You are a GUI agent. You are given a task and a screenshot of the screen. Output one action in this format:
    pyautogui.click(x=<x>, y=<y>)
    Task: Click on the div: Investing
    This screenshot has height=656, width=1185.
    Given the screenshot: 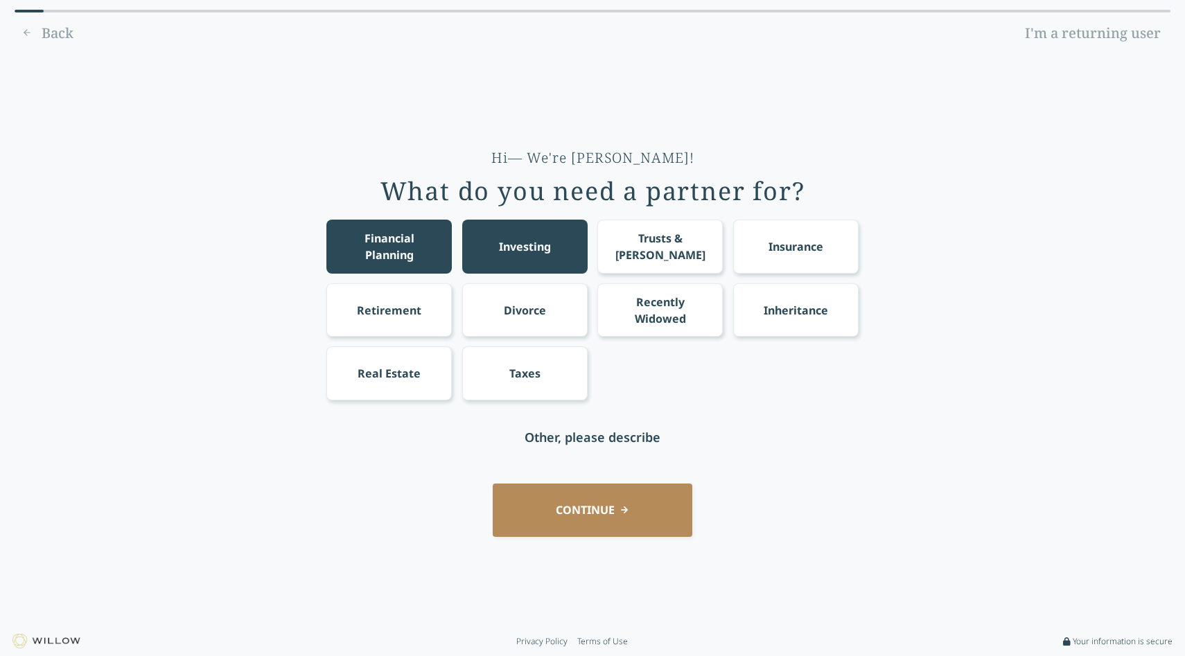 What is the action you would take?
    pyautogui.click(x=525, y=247)
    